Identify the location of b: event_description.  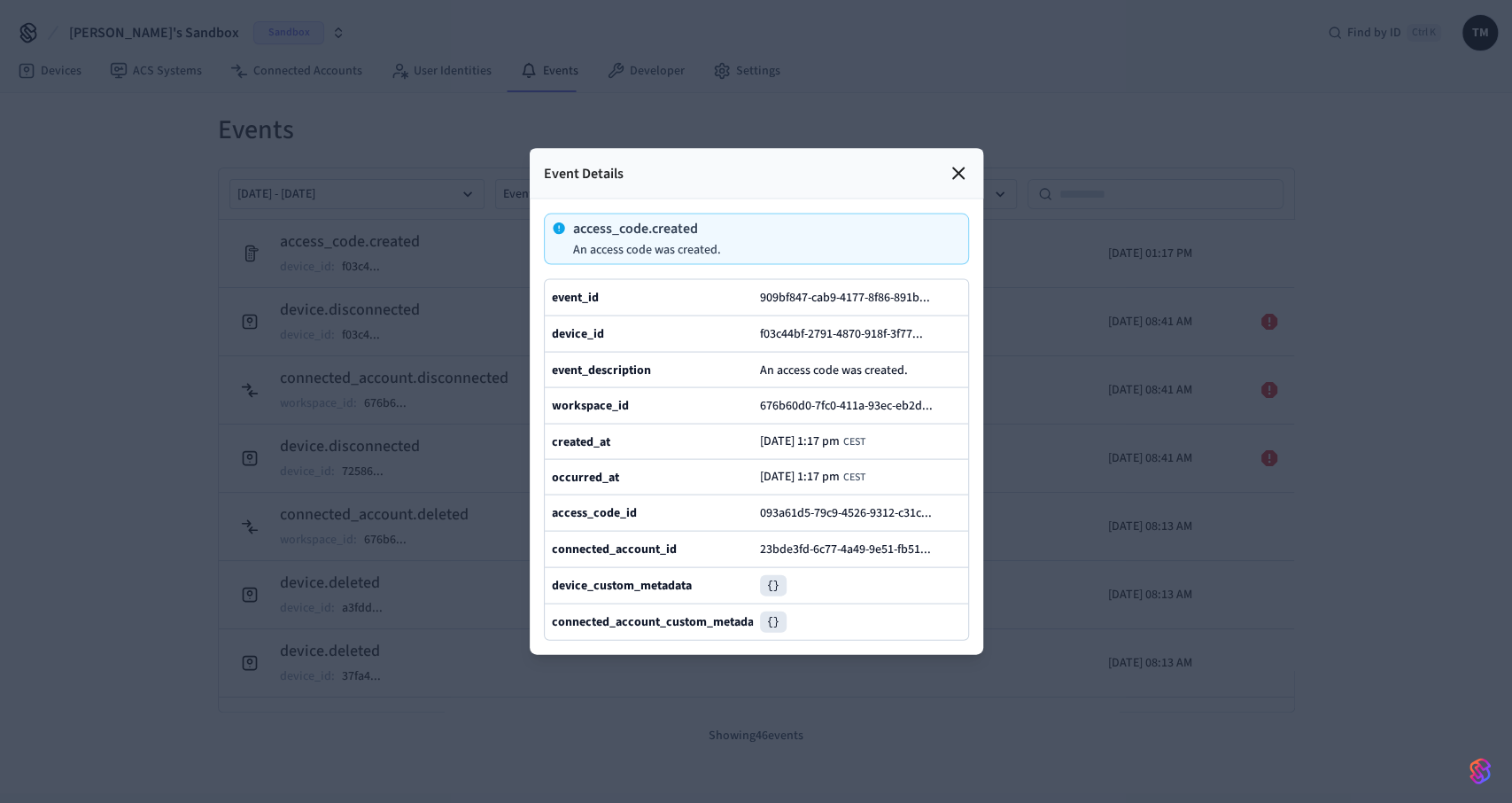
(601, 370).